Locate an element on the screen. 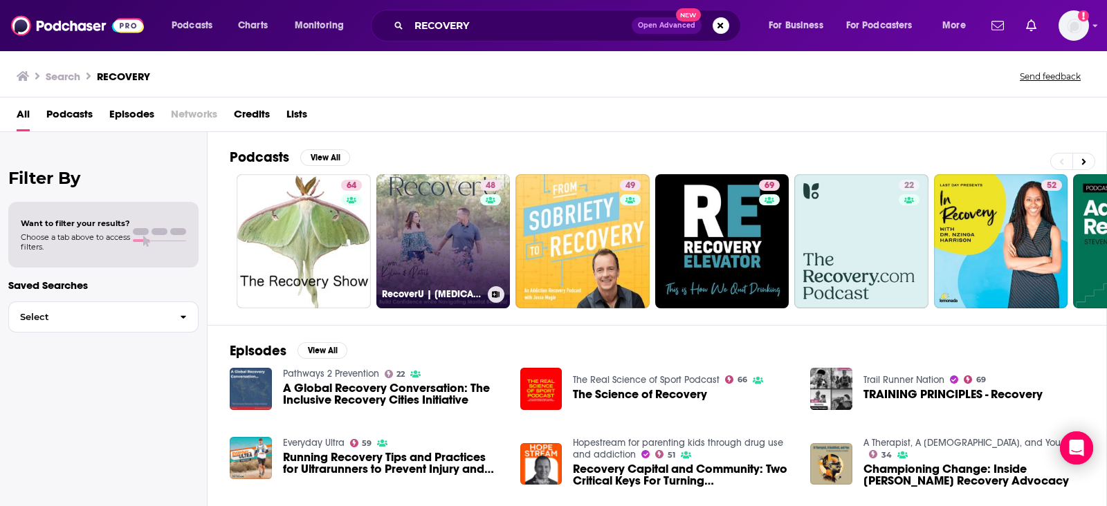 The image size is (1107, 506). a: Hopestream for parenting kids through drug use and addiction is located at coordinates (678, 449).